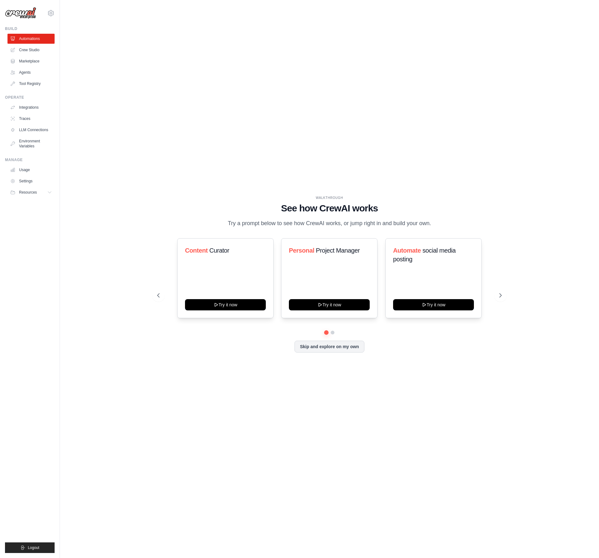 This screenshot has height=558, width=599. I want to click on span: social media posting, so click(424, 255).